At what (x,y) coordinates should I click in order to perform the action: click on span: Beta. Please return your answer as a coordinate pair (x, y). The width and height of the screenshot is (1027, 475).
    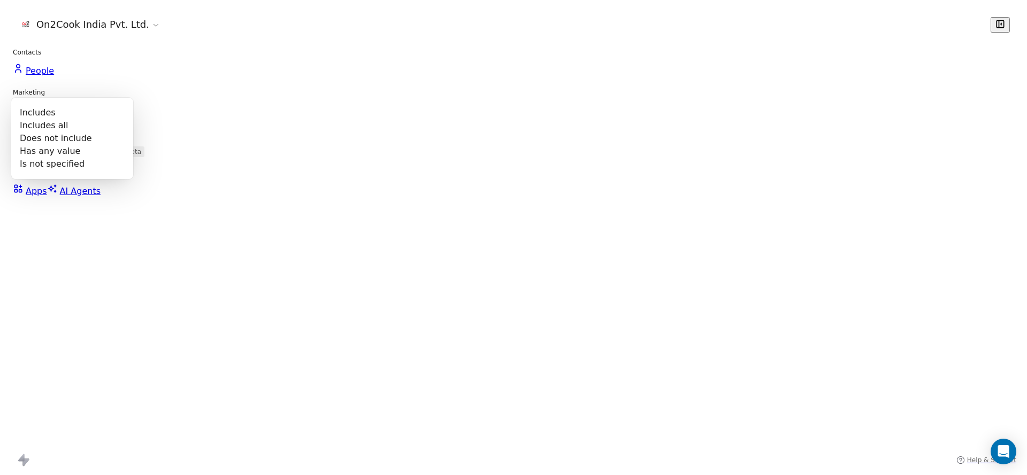
    Looking at the image, I should click on (134, 152).